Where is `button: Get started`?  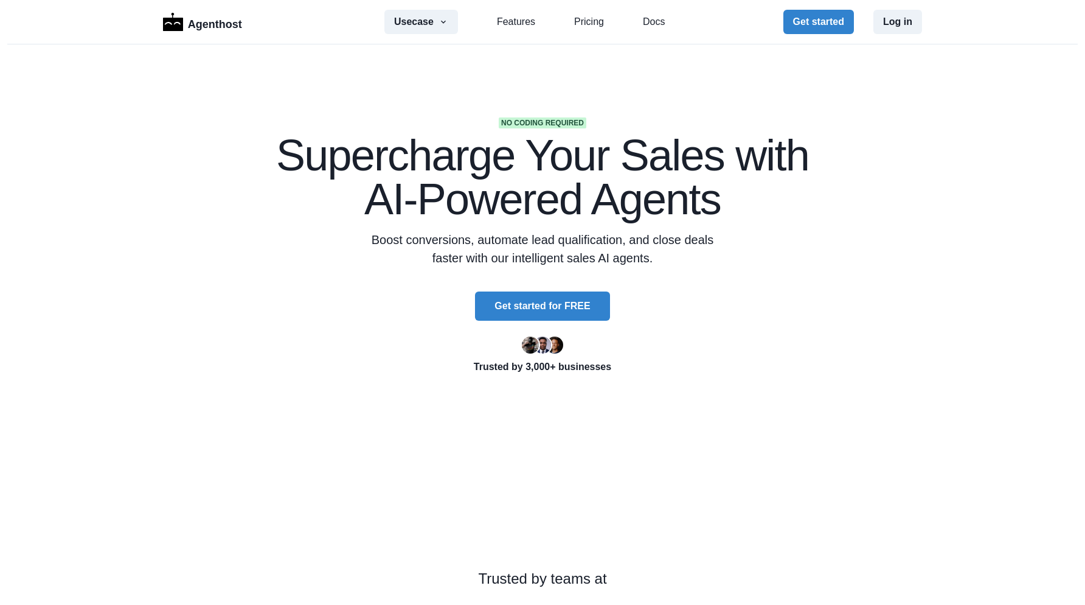 button: Get started is located at coordinates (819, 22).